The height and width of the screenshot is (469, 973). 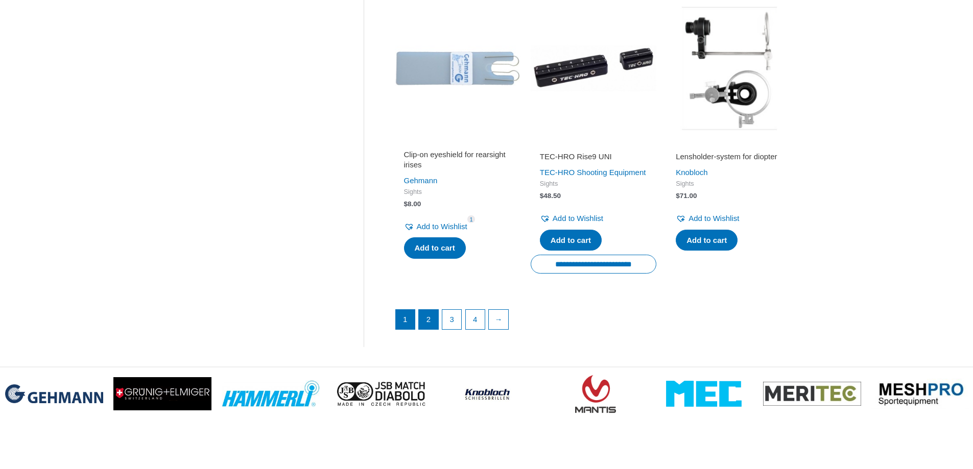 What do you see at coordinates (594, 68) in the screenshot?
I see `img: TEC-HRO Rise9 UNI` at bounding box center [594, 68].